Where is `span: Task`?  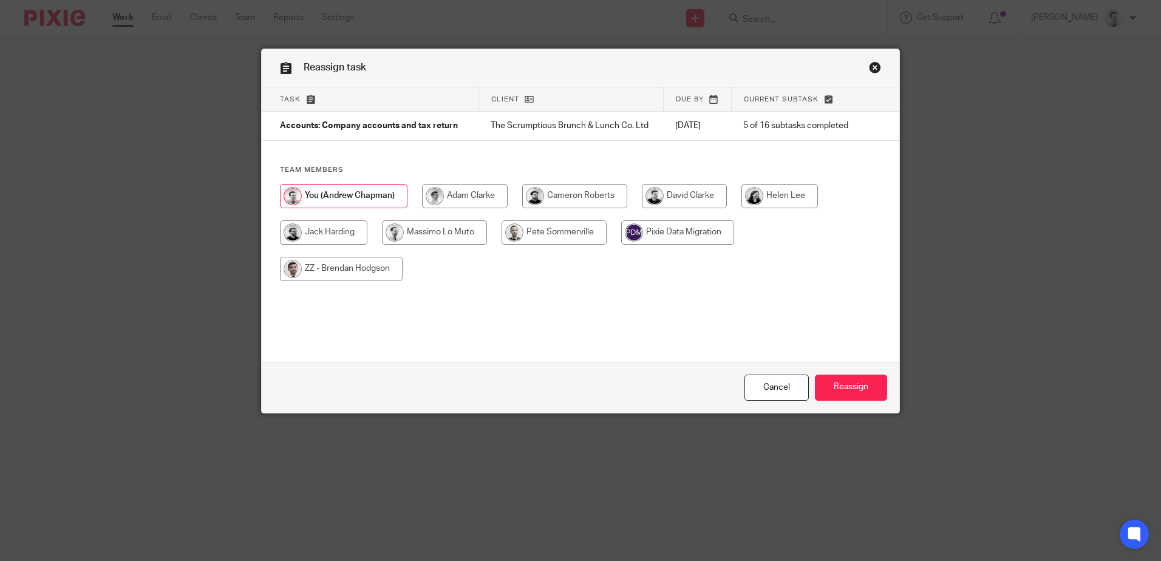
span: Task is located at coordinates (290, 99).